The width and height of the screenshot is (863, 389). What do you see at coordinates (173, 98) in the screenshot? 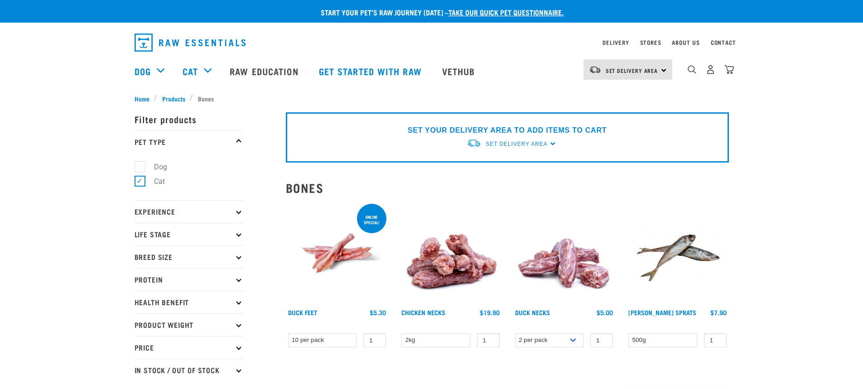
I see `span: Products` at bounding box center [173, 98].